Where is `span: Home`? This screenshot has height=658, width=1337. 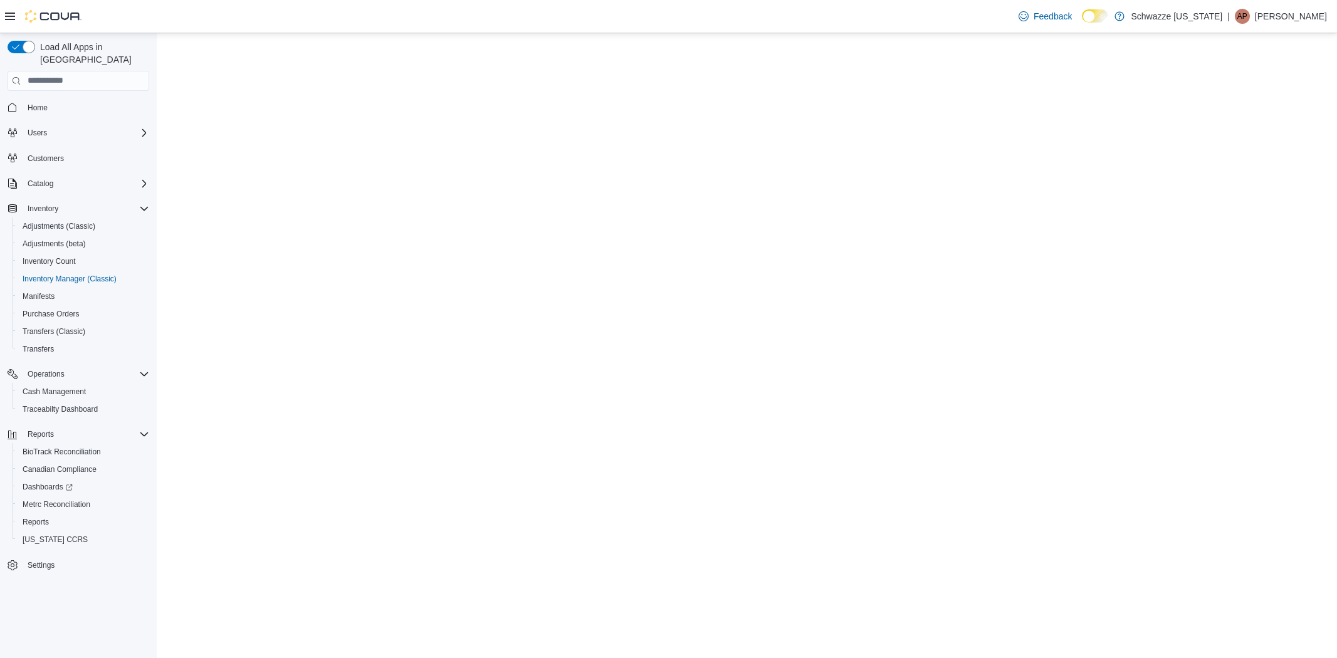 span: Home is located at coordinates (86, 107).